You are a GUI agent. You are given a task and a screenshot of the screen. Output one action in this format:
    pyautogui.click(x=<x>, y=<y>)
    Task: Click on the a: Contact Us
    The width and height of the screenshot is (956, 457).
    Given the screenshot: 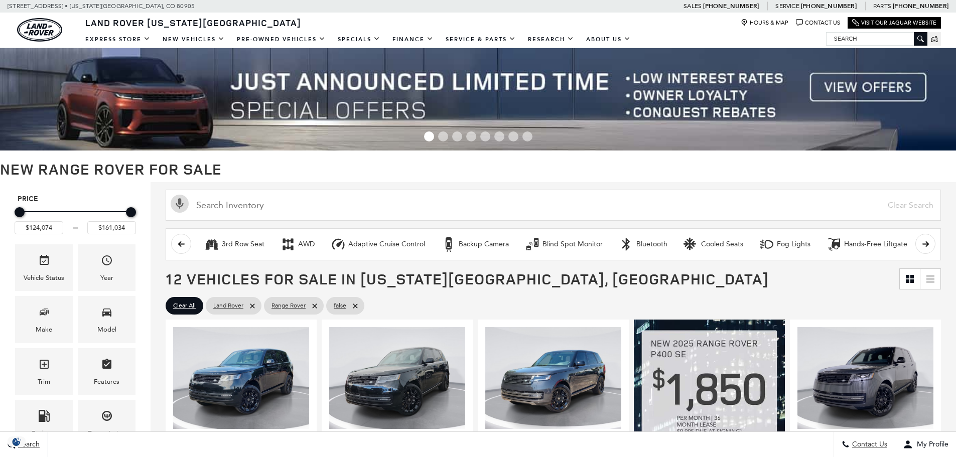 What is the action you would take?
    pyautogui.click(x=818, y=23)
    